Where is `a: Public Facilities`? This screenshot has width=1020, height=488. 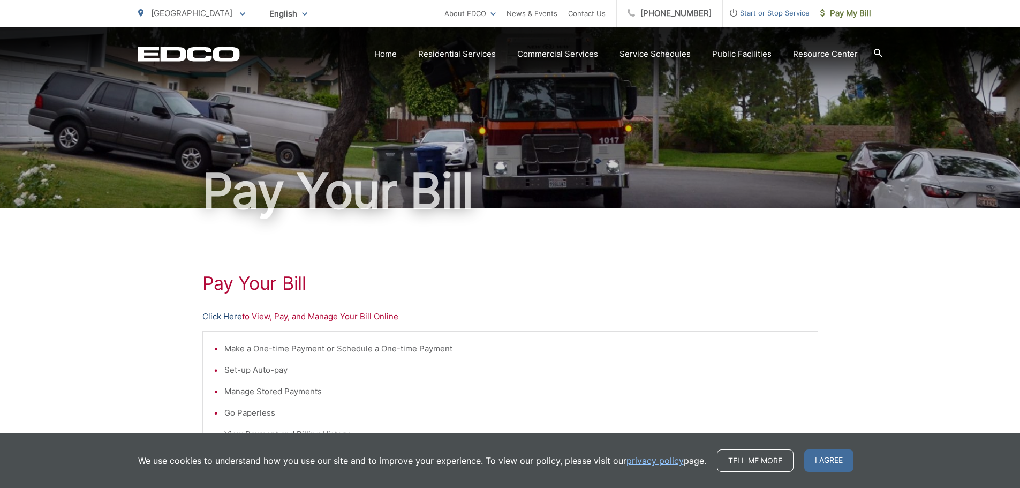
a: Public Facilities is located at coordinates (742, 54).